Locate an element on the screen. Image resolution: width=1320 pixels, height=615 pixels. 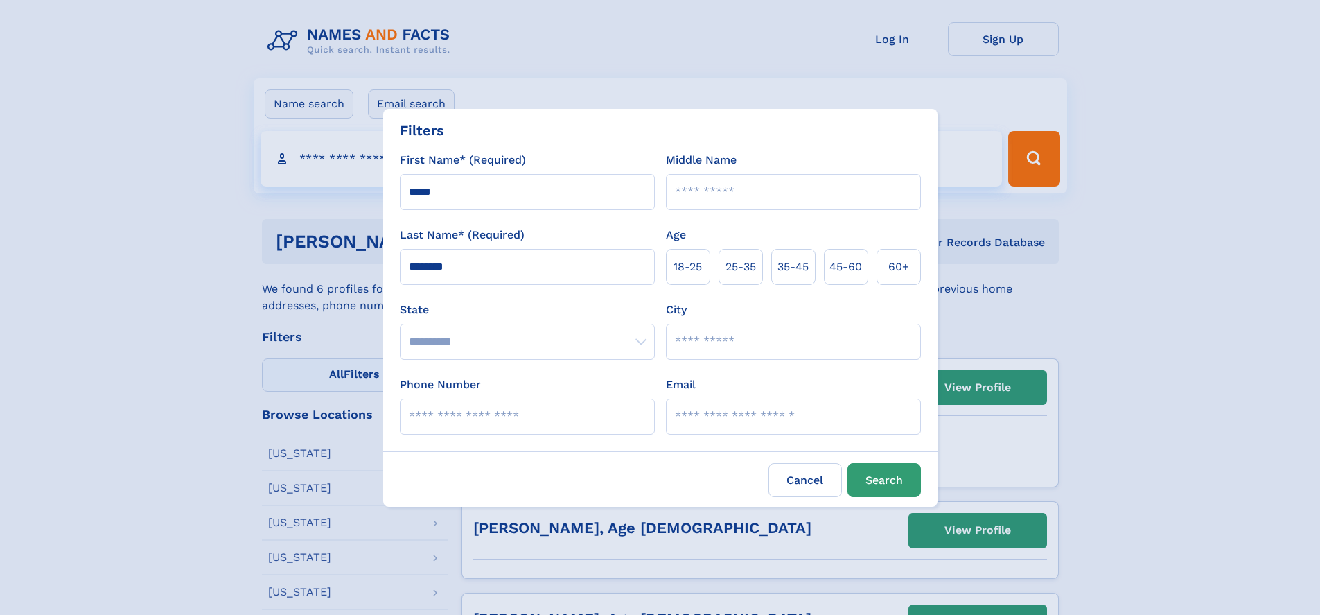
label: State is located at coordinates (527, 310).